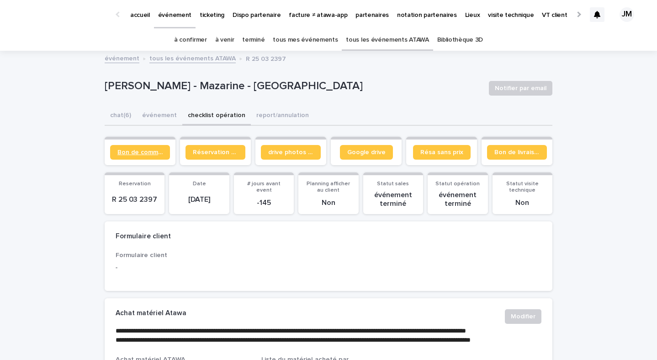  What do you see at coordinates (159, 116) in the screenshot?
I see `button: événement` at bounding box center [159, 116].